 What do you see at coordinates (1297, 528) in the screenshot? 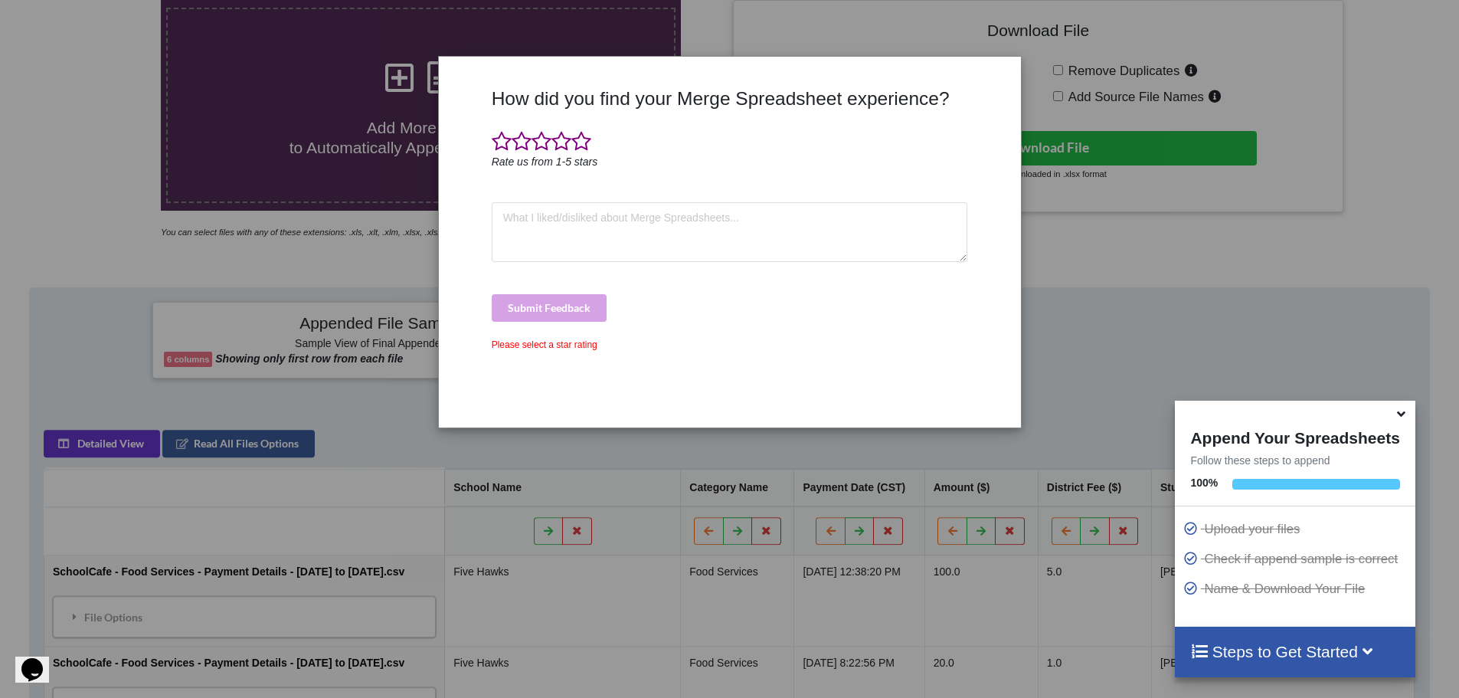
I see `p: Upload your files` at bounding box center [1297, 528].